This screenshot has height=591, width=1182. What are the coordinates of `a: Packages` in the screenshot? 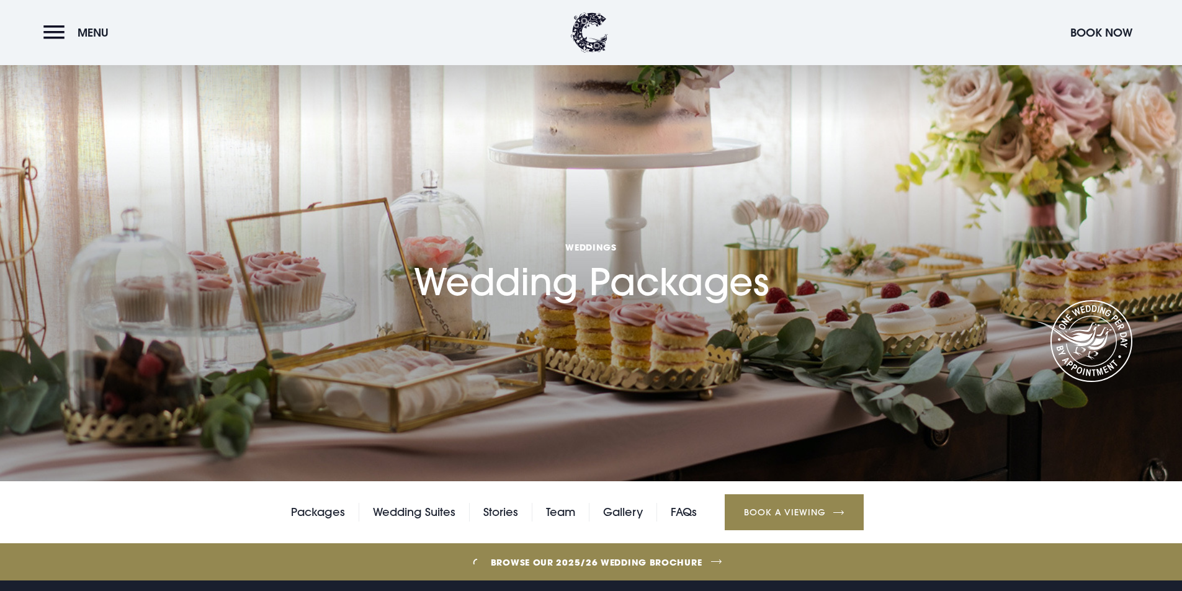 It's located at (318, 513).